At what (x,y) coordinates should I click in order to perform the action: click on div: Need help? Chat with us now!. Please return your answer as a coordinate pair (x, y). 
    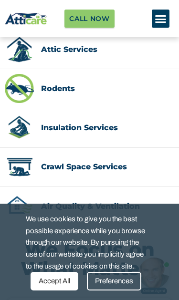
    Looking at the image, I should click on (27, 25).